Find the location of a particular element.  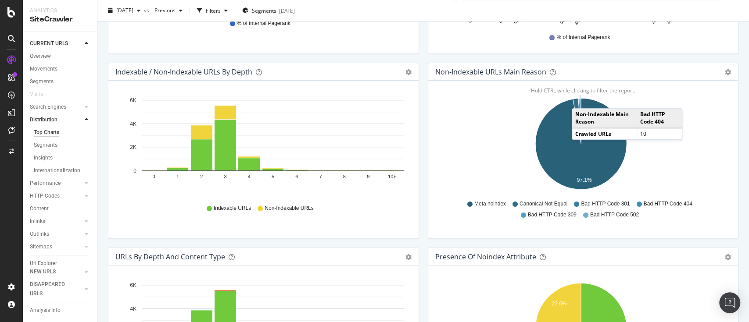

a: Analysis Info is located at coordinates (60, 311).